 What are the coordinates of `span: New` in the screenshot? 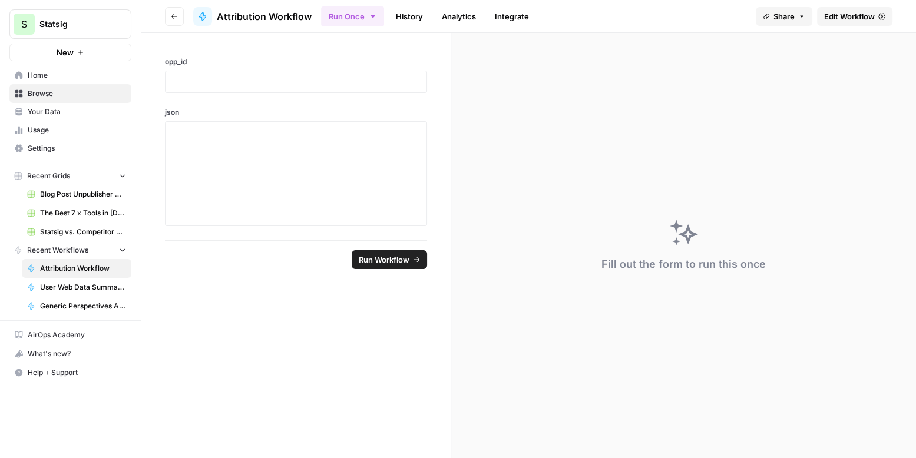 It's located at (65, 52).